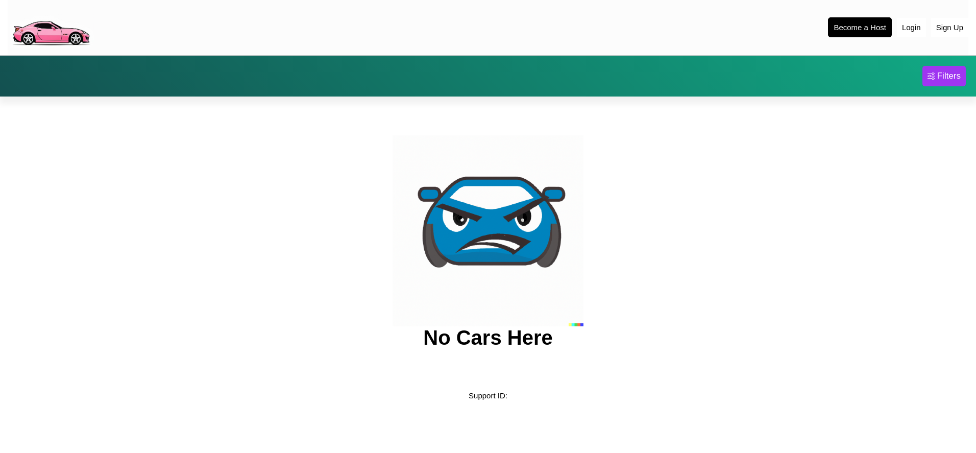 This screenshot has height=453, width=976. Describe the element at coordinates (488, 231) in the screenshot. I see `img: car` at that location.